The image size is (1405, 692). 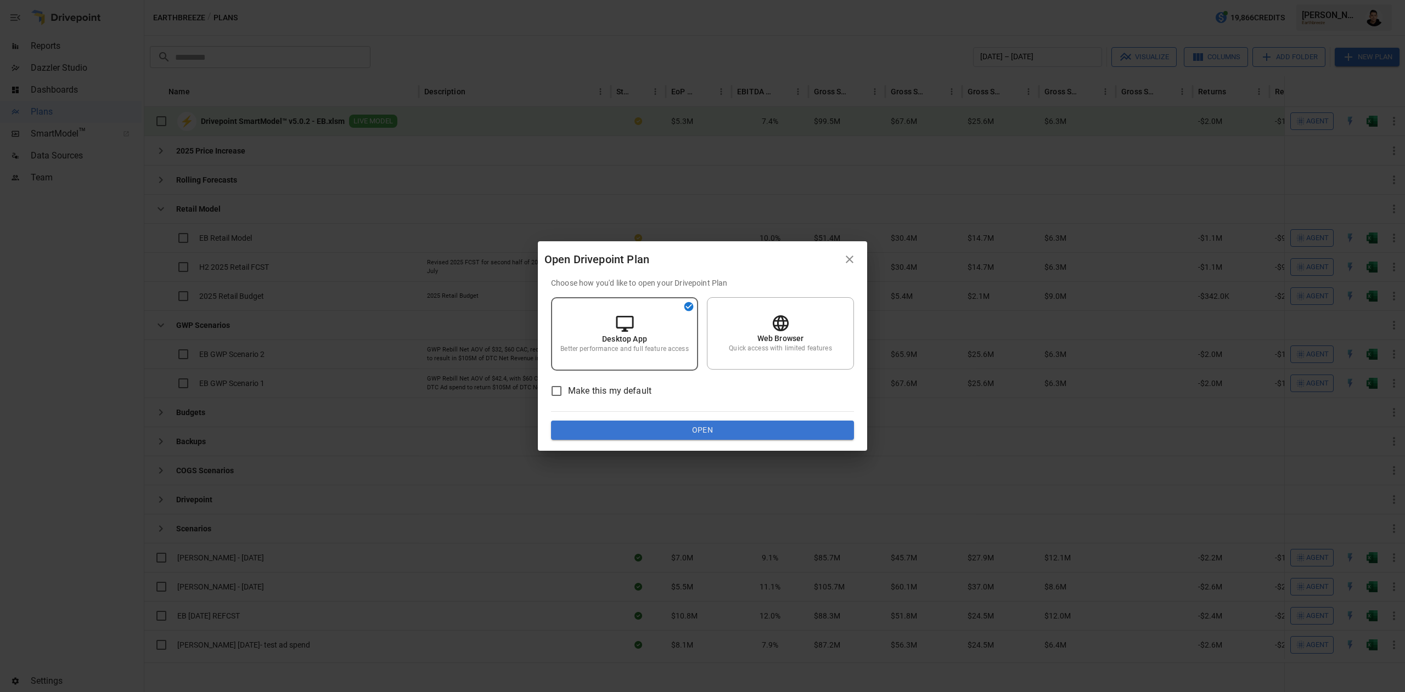 I want to click on p: Desktop App, so click(x=624, y=339).